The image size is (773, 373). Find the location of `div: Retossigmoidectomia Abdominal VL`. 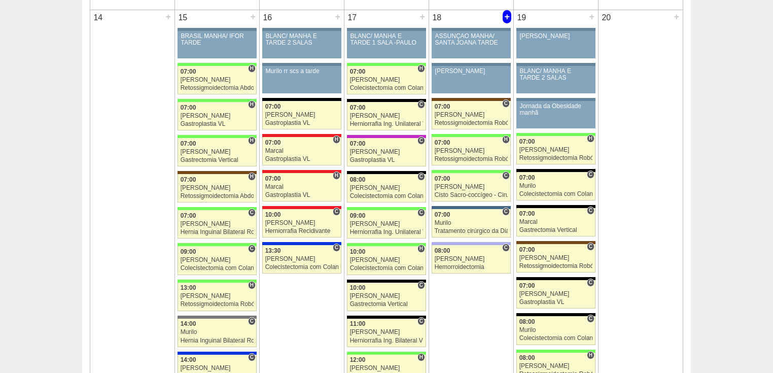

div: Retossigmoidectomia Abdominal VL is located at coordinates (217, 88).